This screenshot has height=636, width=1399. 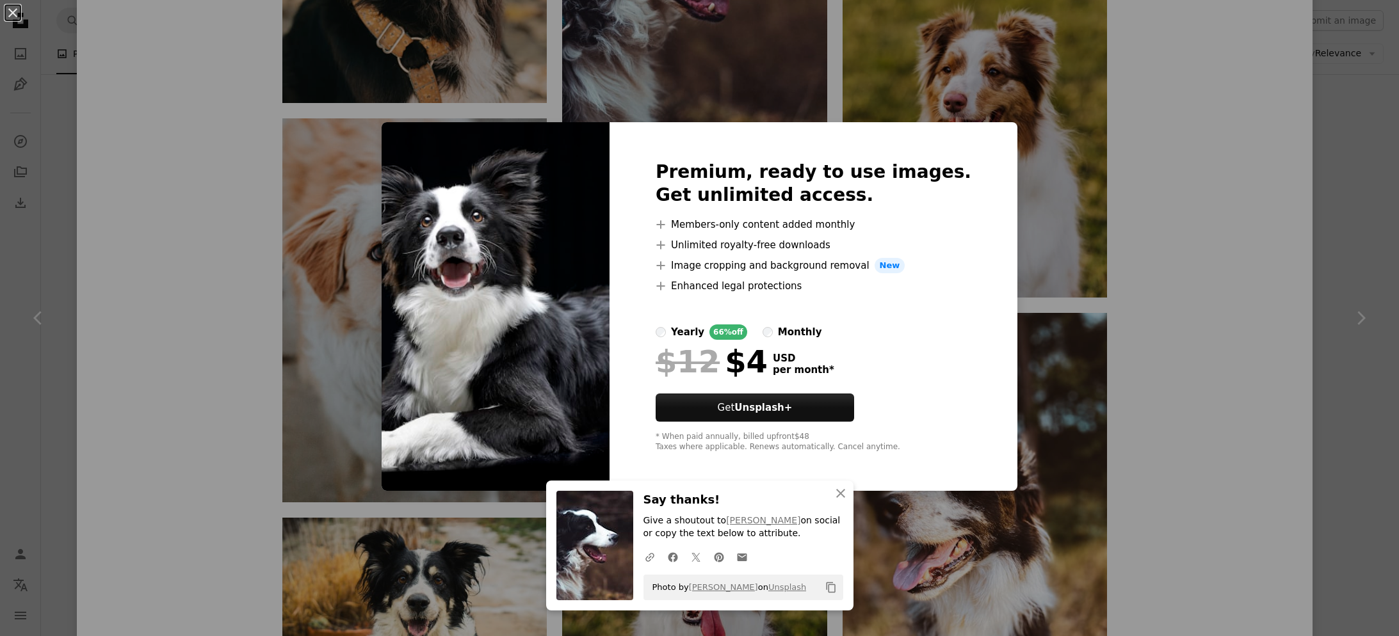 I want to click on a: Share on Pinterest, so click(x=719, y=557).